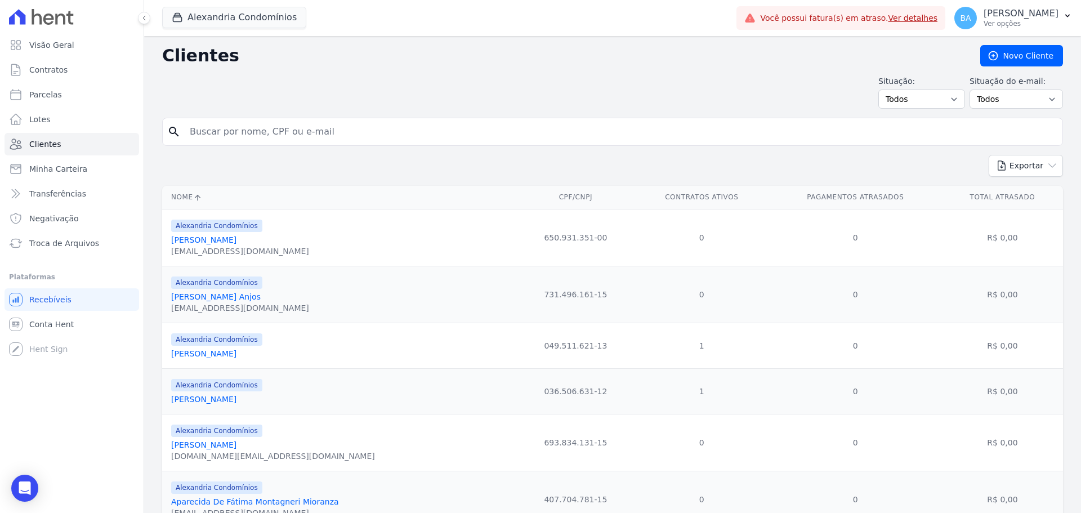  What do you see at coordinates (72, 95) in the screenshot?
I see `a: Parcelas` at bounding box center [72, 95].